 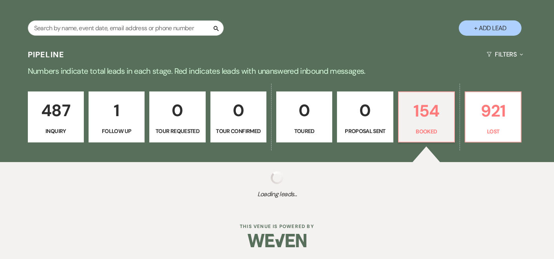 I want to click on p: Lost, so click(x=493, y=131).